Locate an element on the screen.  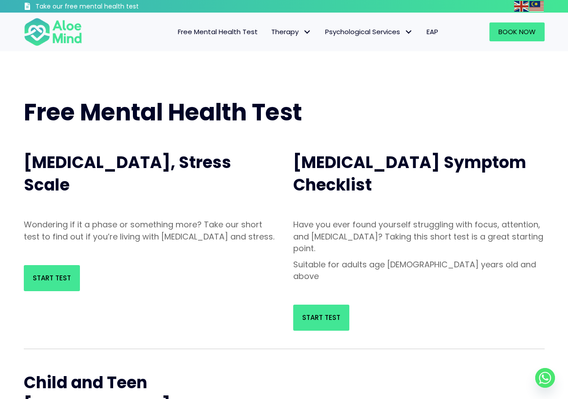
a: Malay is located at coordinates (537, 6).